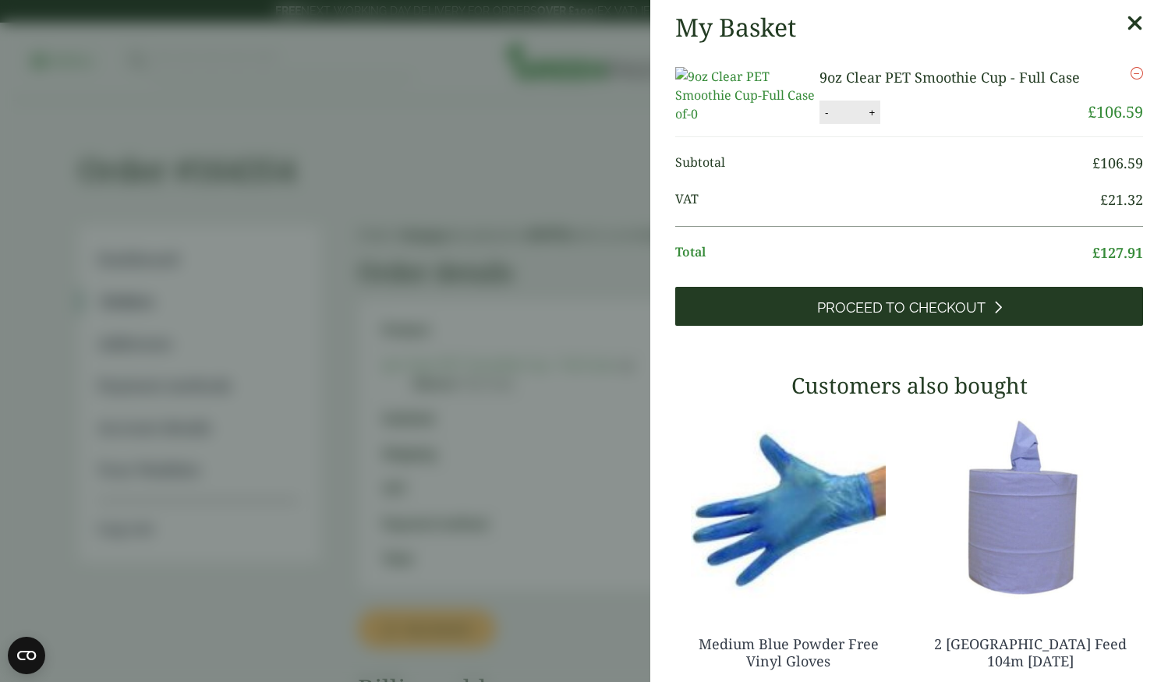 Image resolution: width=1168 pixels, height=682 pixels. What do you see at coordinates (883, 253) in the screenshot?
I see `span: Total` at bounding box center [883, 253].